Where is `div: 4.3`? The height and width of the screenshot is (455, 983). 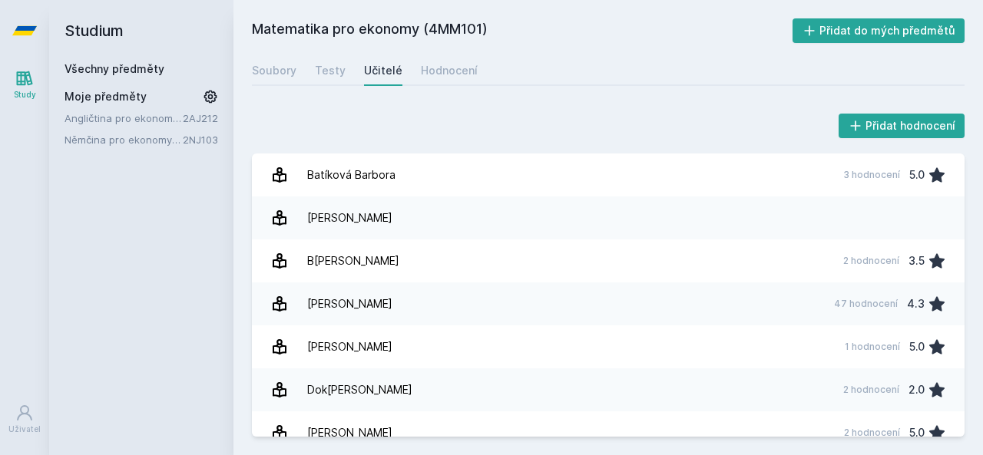
div: 4.3 is located at coordinates (915, 304).